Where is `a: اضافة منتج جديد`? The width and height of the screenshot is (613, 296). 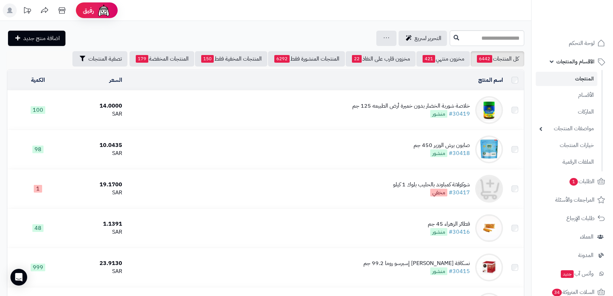
a: اضافة منتج جديد is located at coordinates (37, 38).